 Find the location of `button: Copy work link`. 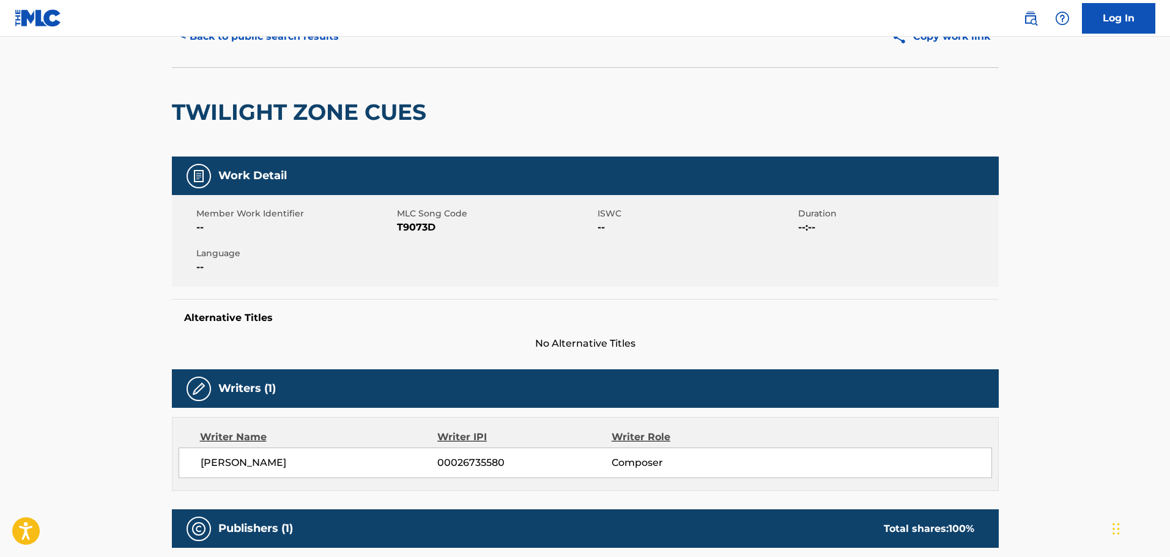

button: Copy work link is located at coordinates (940, 37).